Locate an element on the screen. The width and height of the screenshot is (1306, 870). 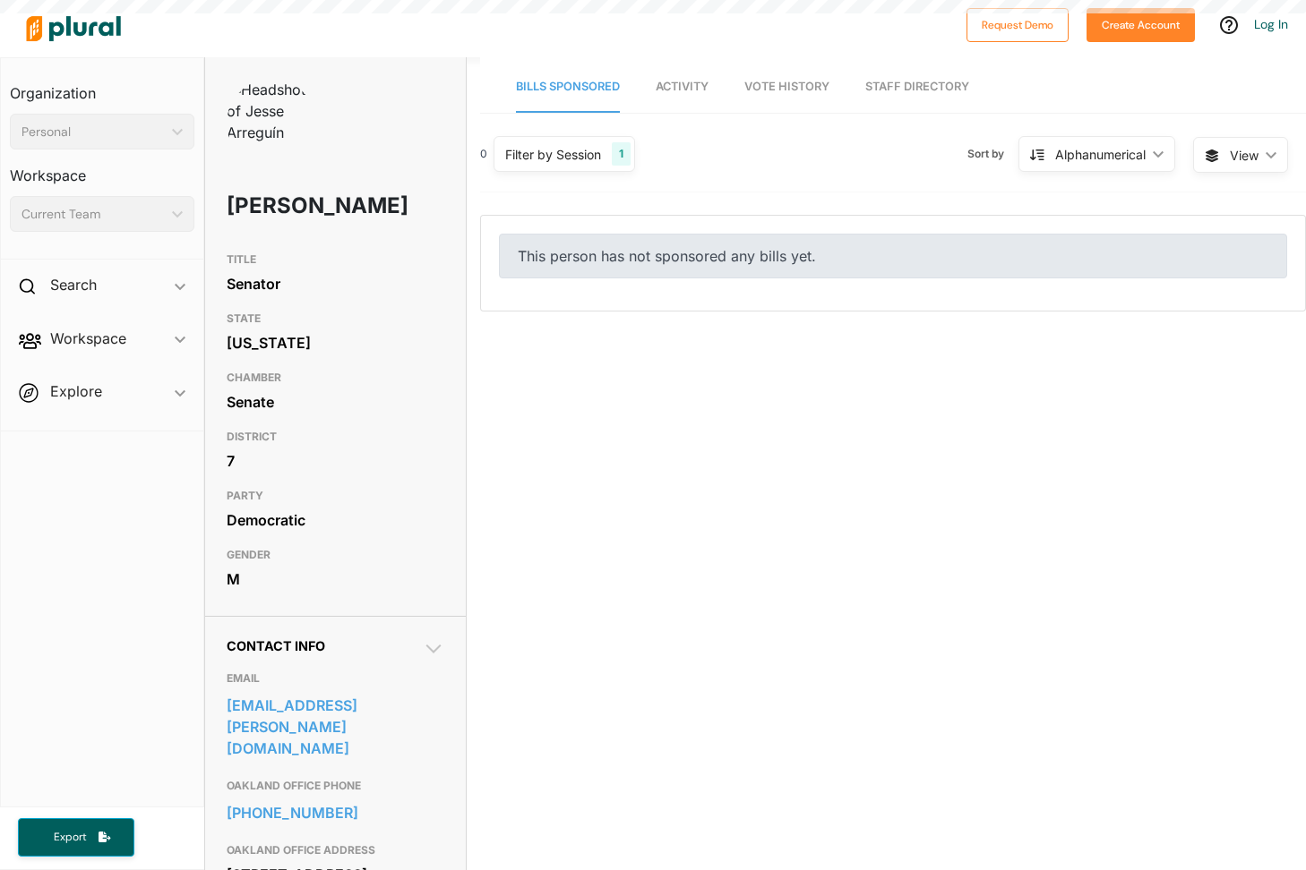
h3: Organization is located at coordinates (102, 87).